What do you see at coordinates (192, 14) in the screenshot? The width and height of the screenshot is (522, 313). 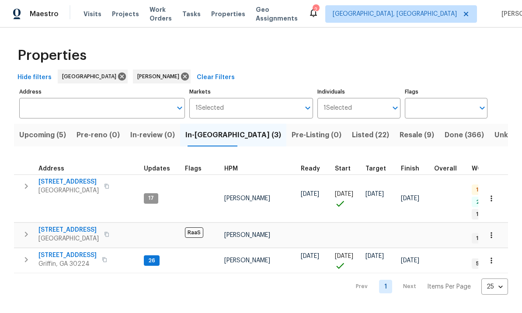 I see `span: Tasks` at bounding box center [192, 14].